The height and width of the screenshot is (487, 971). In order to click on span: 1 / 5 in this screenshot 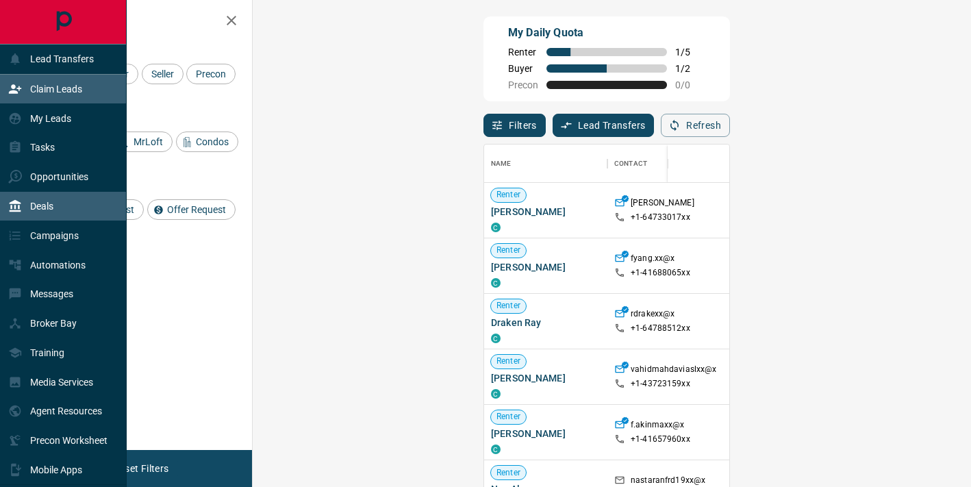, I will do `click(691, 52)`.